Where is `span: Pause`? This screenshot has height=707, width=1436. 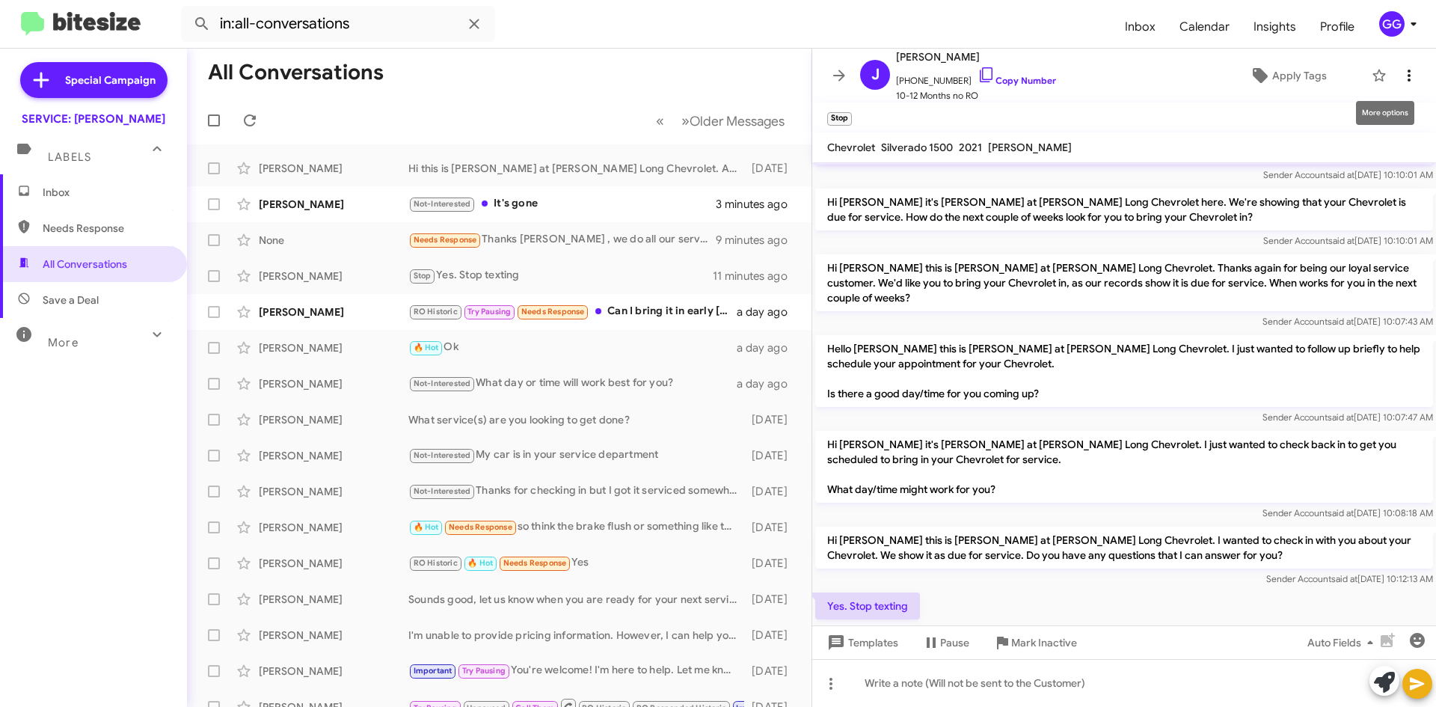 span: Pause is located at coordinates (955, 643).